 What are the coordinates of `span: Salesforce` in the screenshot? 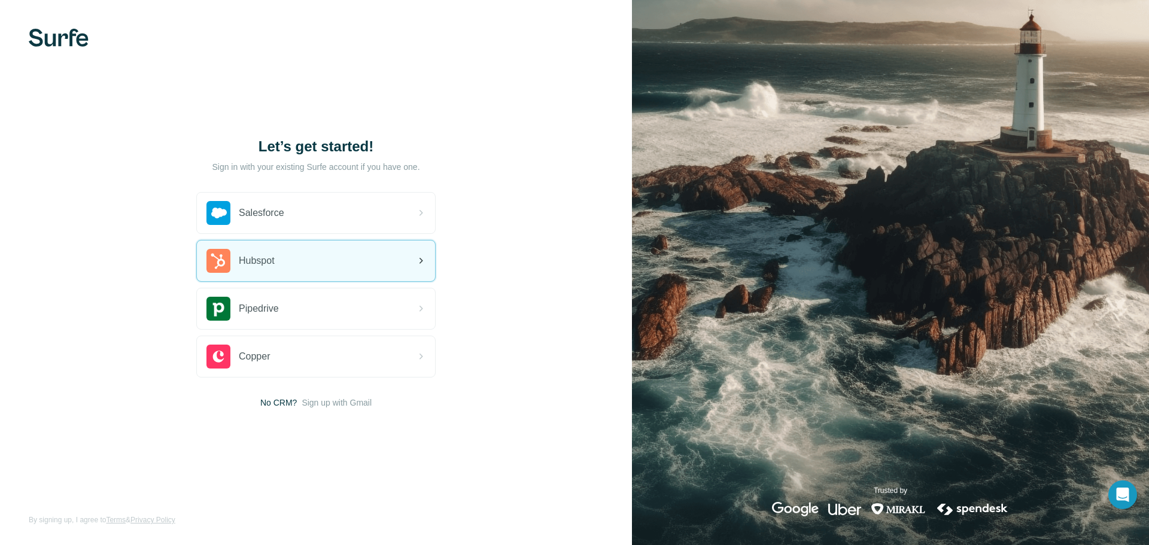 It's located at (262, 213).